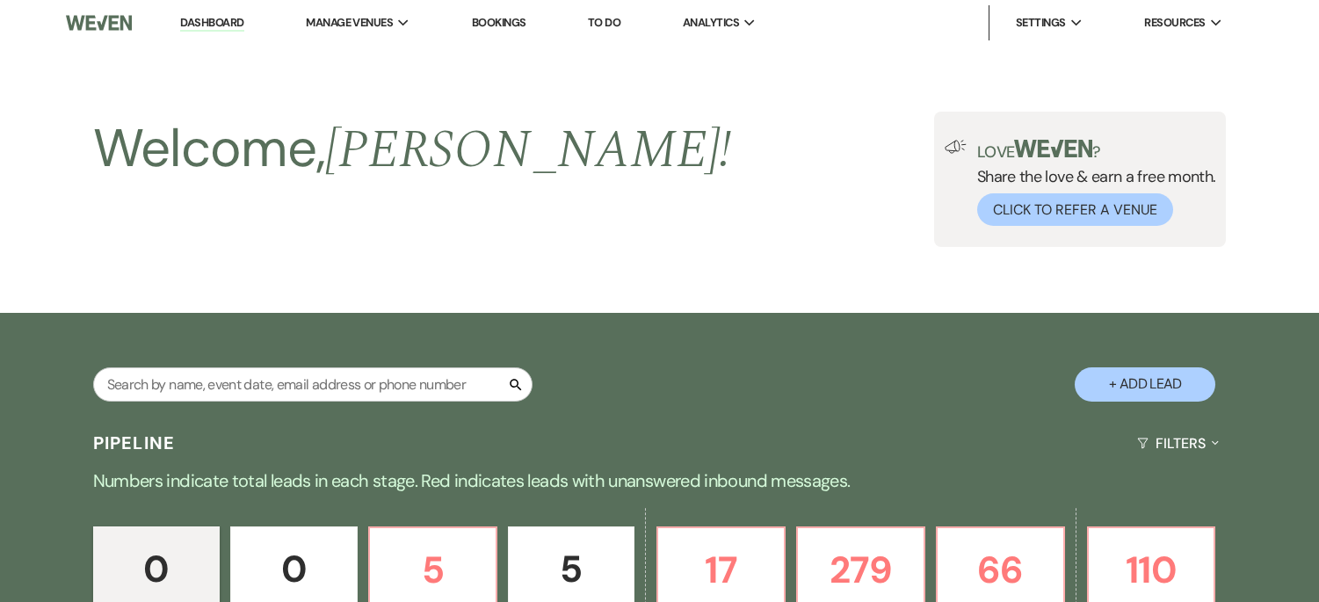 The image size is (1319, 602). Describe the element at coordinates (98, 23) in the screenshot. I see `img: Weven Logo` at that location.